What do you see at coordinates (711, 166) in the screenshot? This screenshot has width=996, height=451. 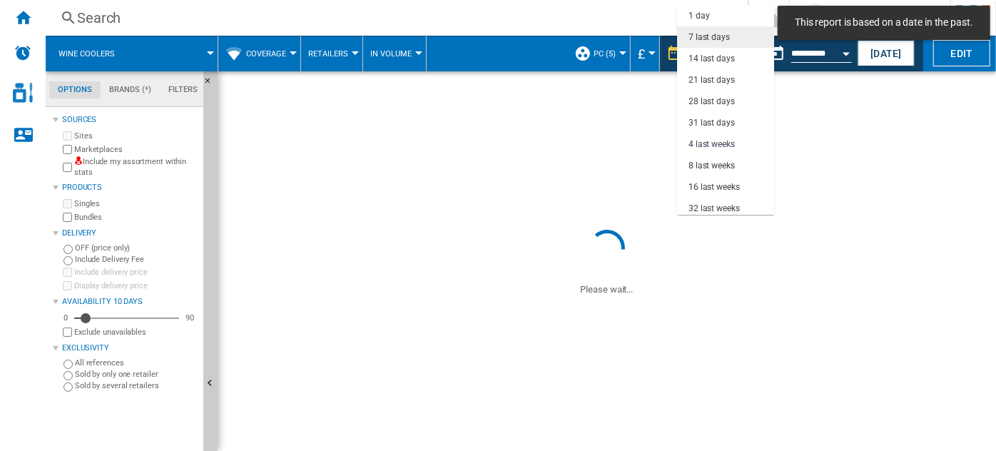 I see `div: 8 last weeks` at bounding box center [711, 166].